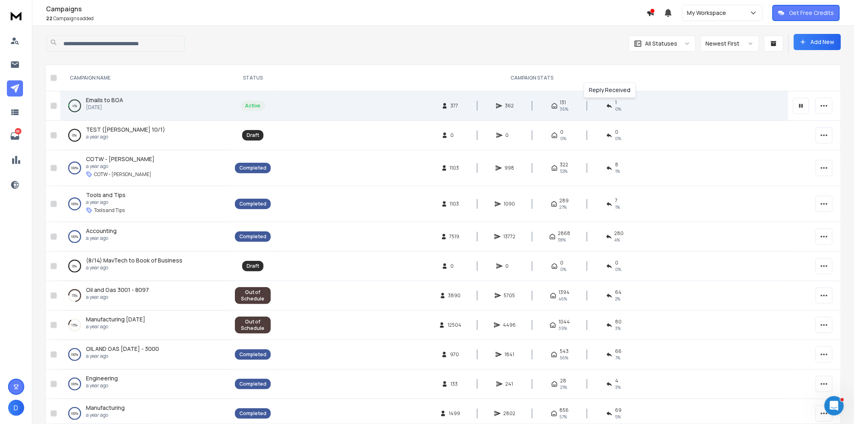 The height and width of the screenshot is (424, 854). What do you see at coordinates (253, 78) in the screenshot?
I see `th: STATUS` at bounding box center [253, 78].